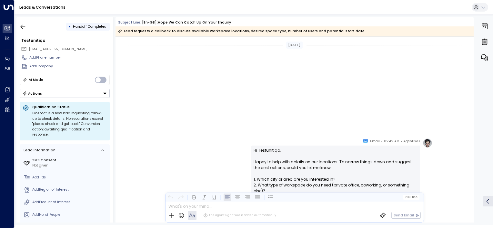 The width and height of the screenshot is (493, 228). I want to click on img: profile-logo.png, so click(428, 143).